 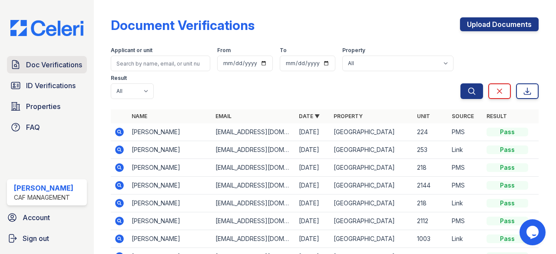 What do you see at coordinates (431, 239) in the screenshot?
I see `td: 1003` at bounding box center [431, 239].